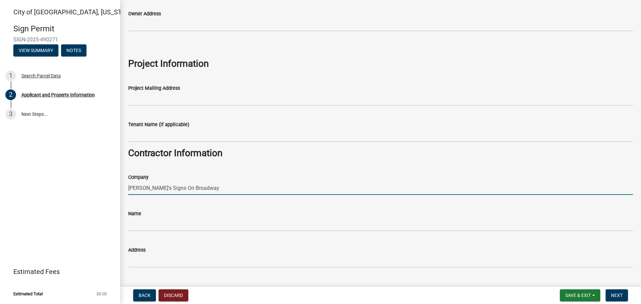  Describe the element at coordinates (57, 272) in the screenshot. I see `a: Estimated Fees` at that location.